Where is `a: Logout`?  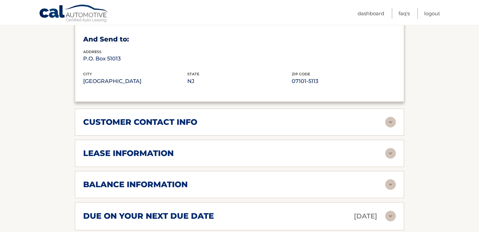 a: Logout is located at coordinates (432, 13).